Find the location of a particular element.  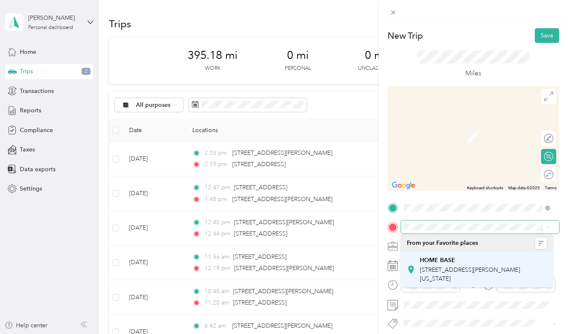

button: Keyboard shortcuts is located at coordinates (485, 188).